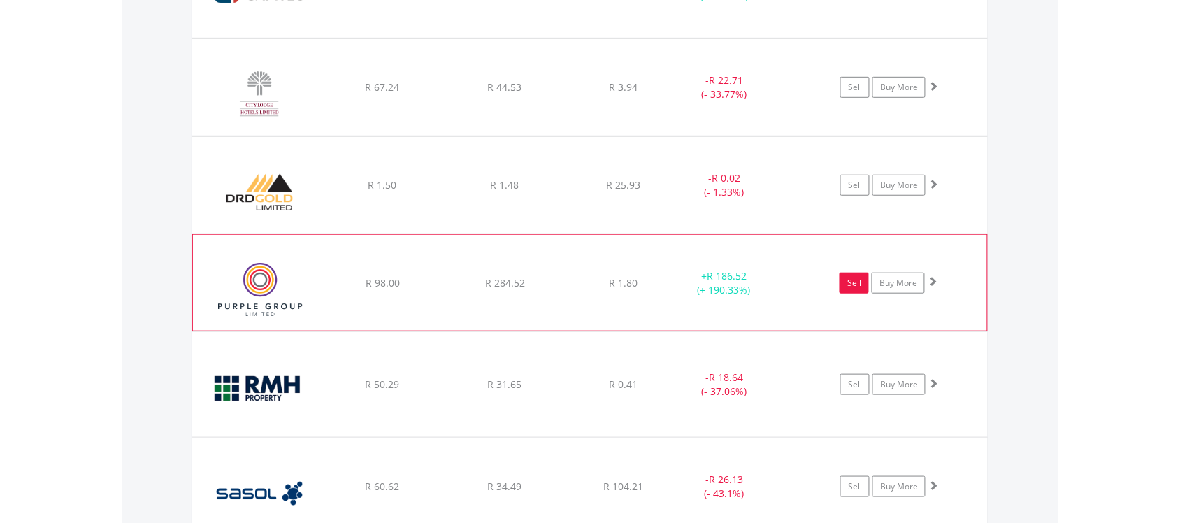 The height and width of the screenshot is (523, 1180). Describe the element at coordinates (724, 283) in the screenshot. I see `div: + (+ 190.33%)` at that location.